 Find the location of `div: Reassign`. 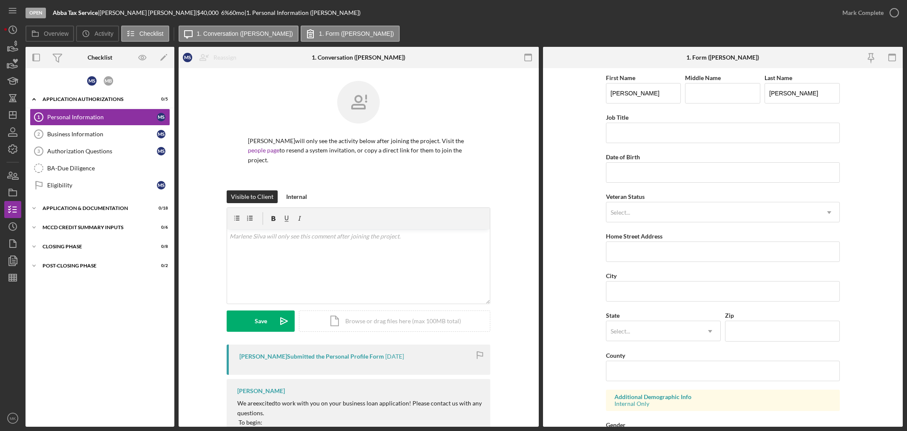

div: Reassign is located at coordinates (225, 57).